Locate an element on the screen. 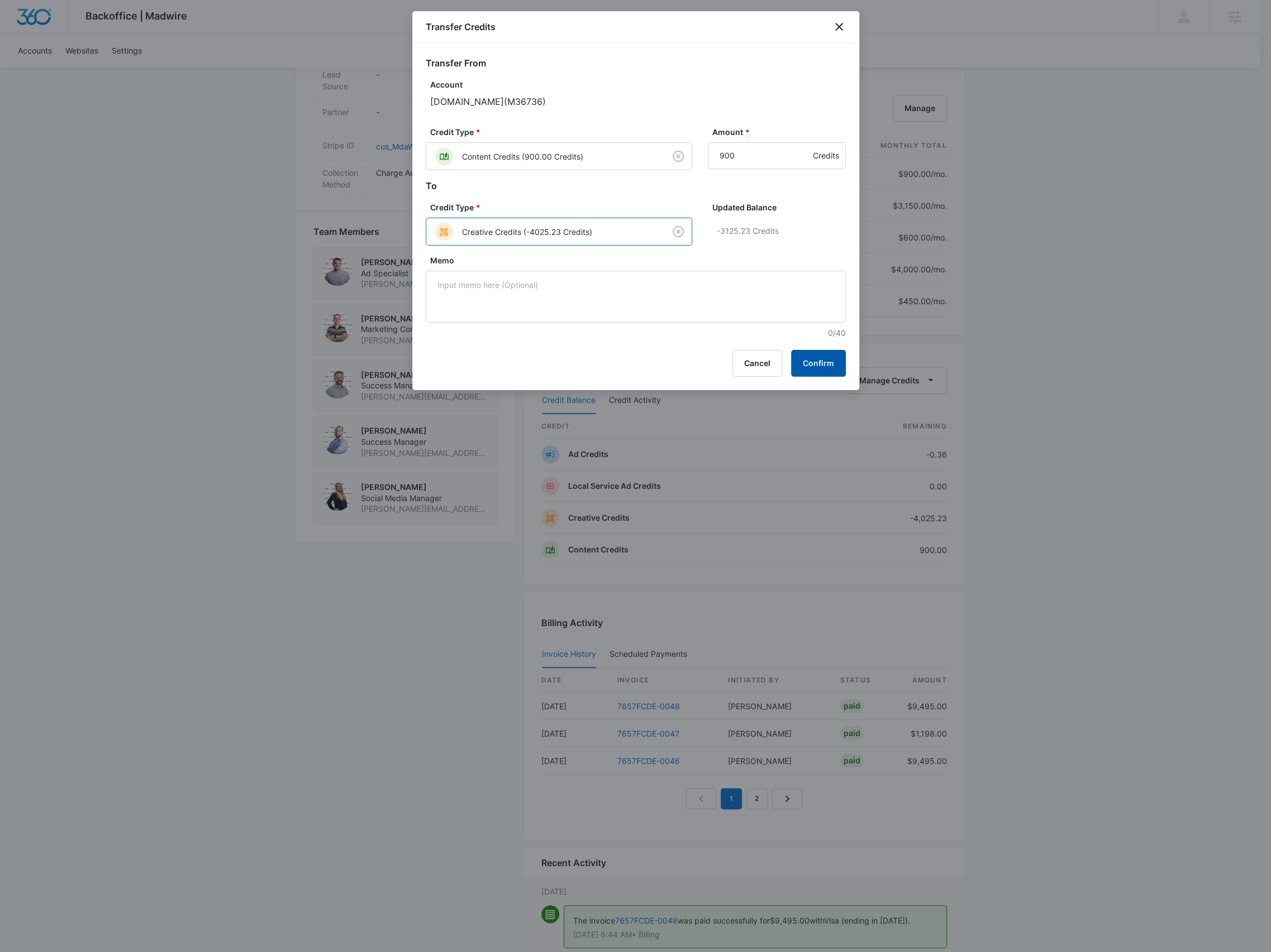 This screenshot has width=1271, height=952. p: Creative Credits (-4025.23 Credits) is located at coordinates (527, 231).